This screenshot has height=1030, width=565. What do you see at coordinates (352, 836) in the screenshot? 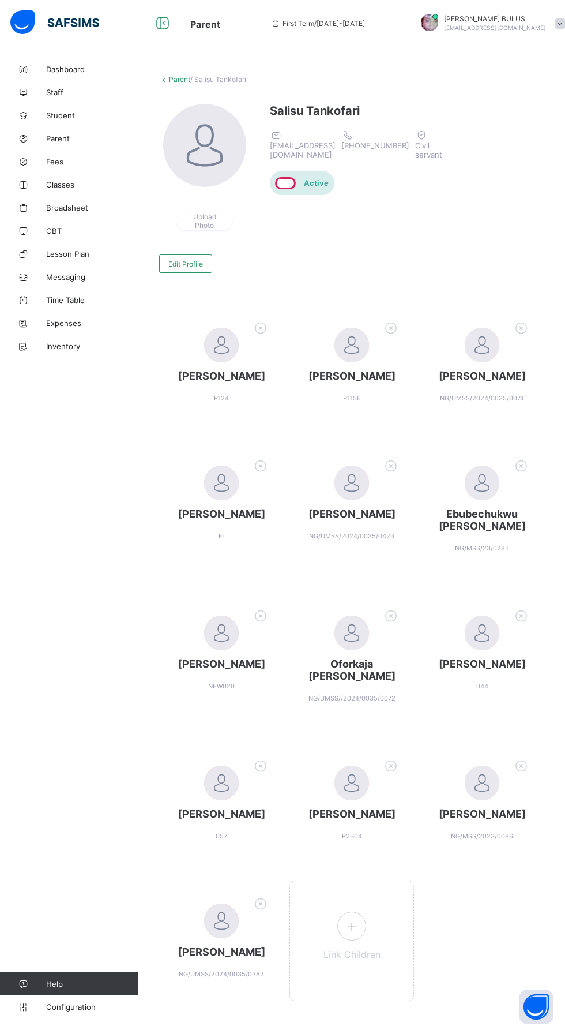
I see `span: P2B04` at bounding box center [352, 836].